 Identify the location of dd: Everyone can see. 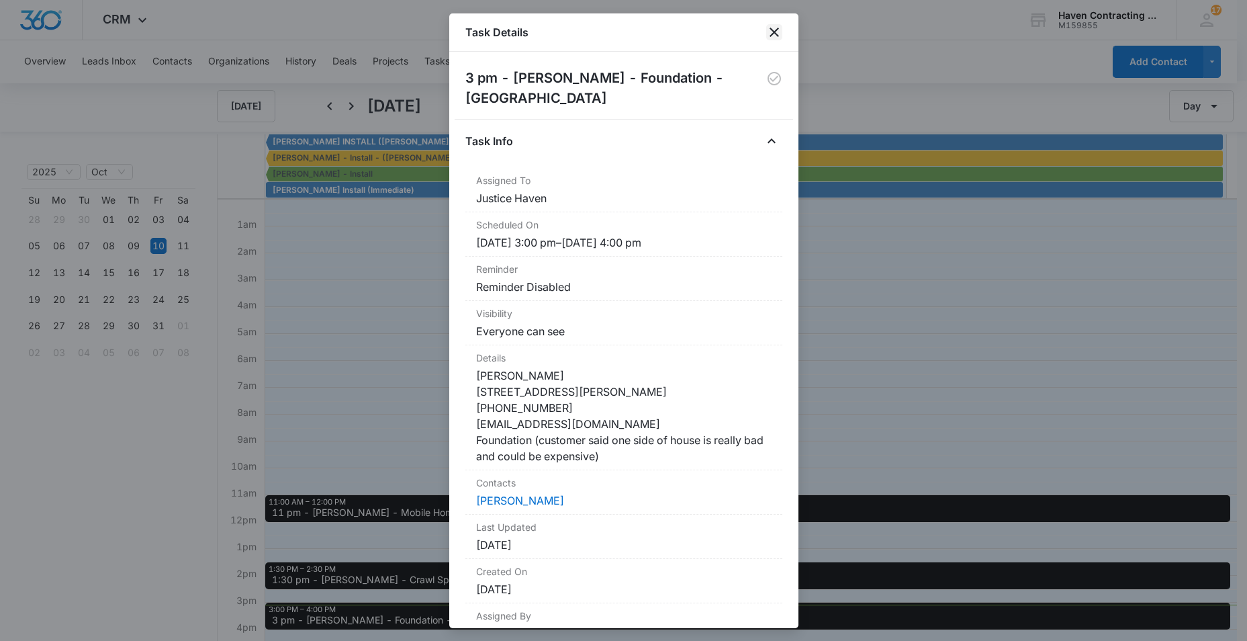
(624, 331).